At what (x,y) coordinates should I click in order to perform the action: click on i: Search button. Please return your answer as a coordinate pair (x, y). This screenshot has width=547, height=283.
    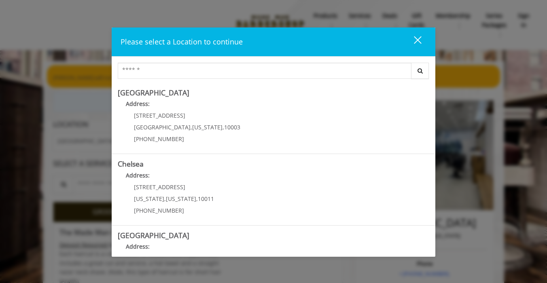
    Looking at the image, I should click on (420, 71).